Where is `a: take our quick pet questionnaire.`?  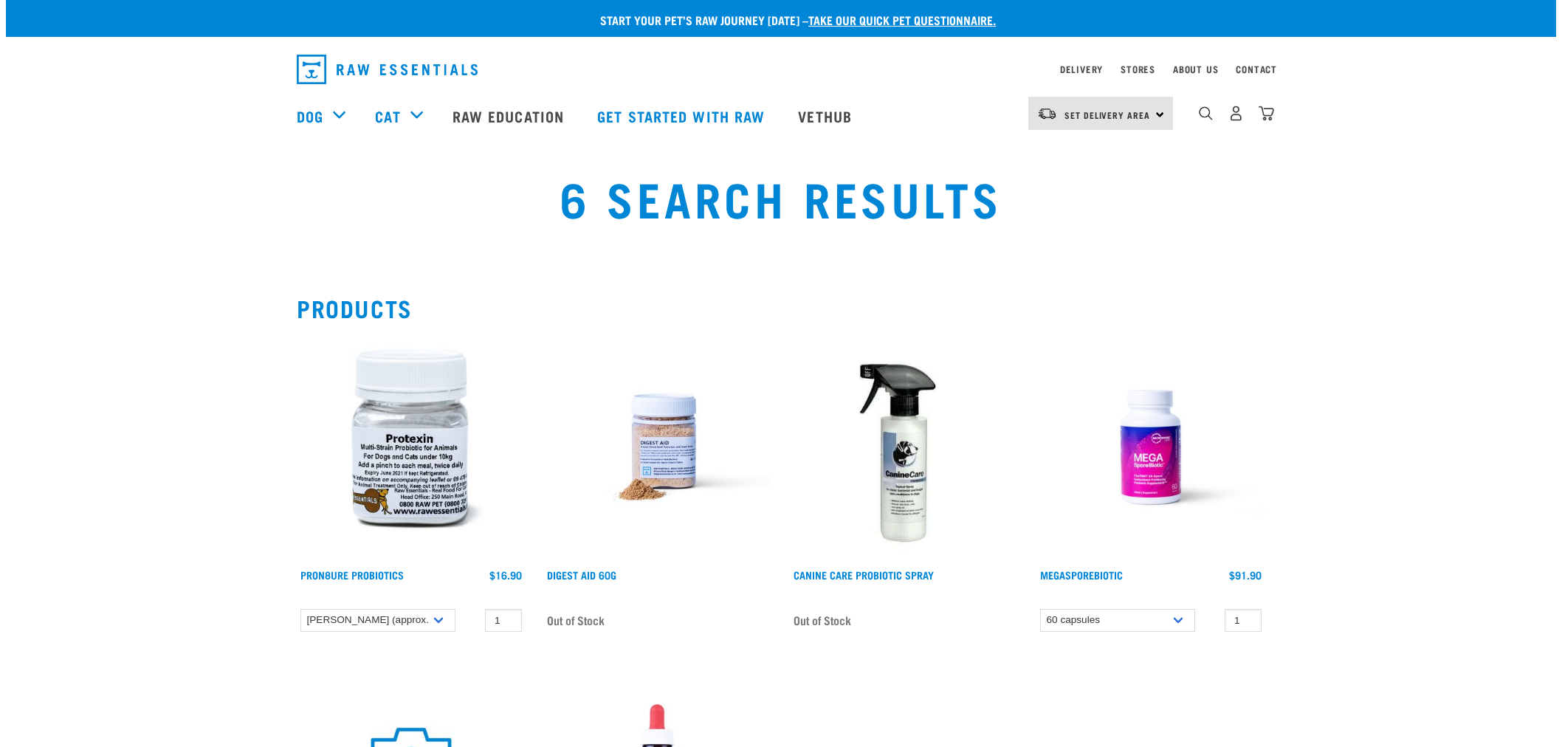 a: take our quick pet questionnaire. is located at coordinates (902, 19).